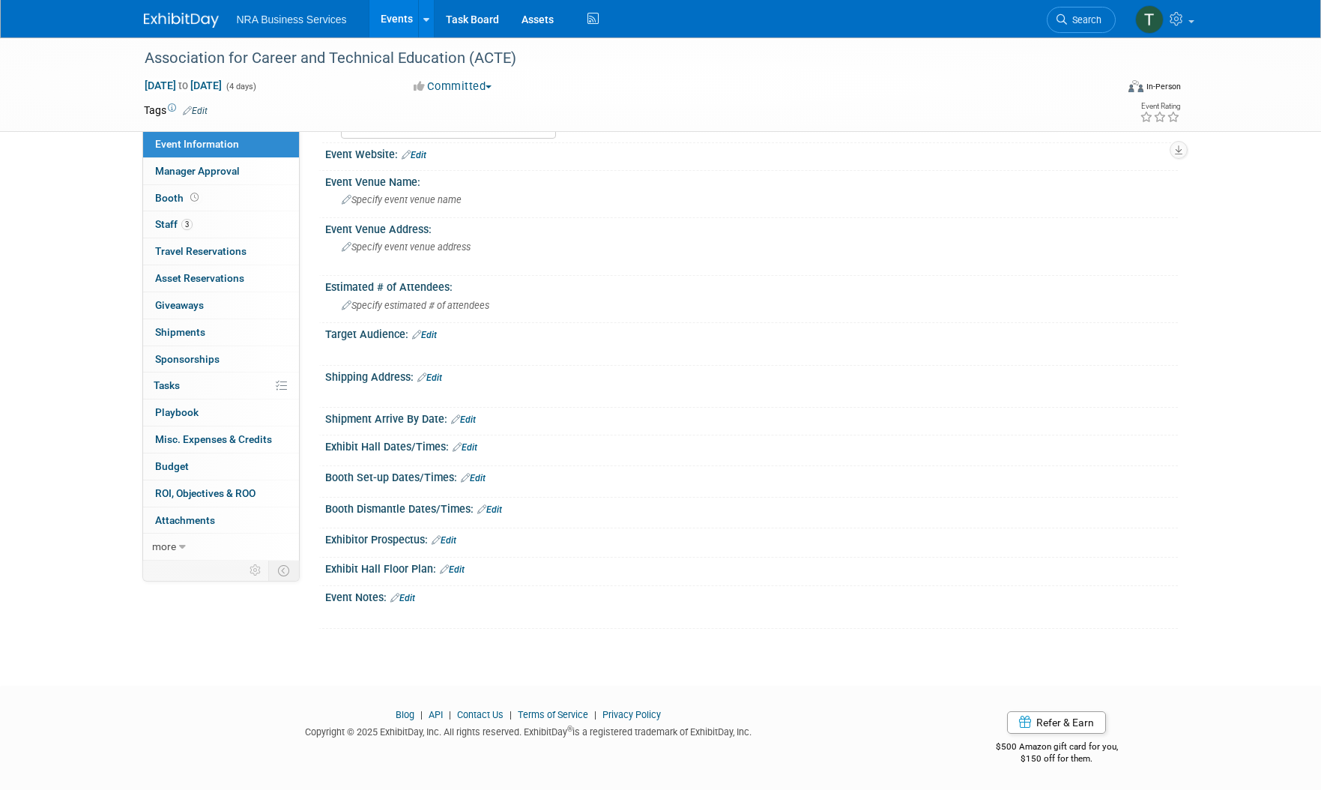  I want to click on a: Manager Approval, so click(221, 171).